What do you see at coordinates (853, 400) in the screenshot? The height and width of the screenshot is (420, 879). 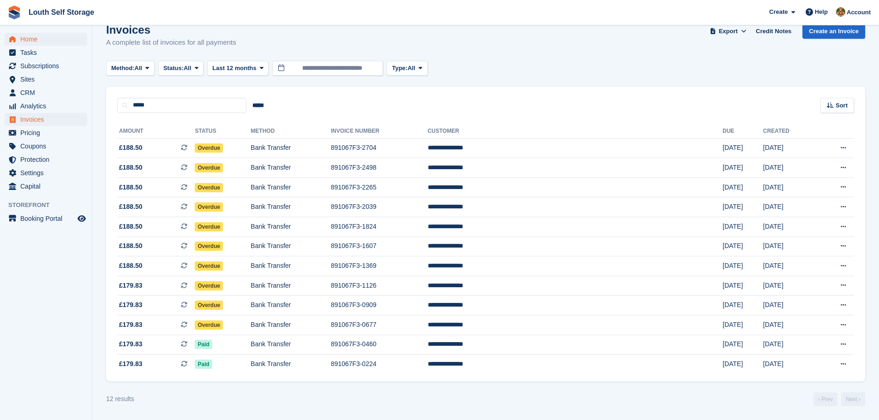 I see `a: Next` at bounding box center [853, 400].